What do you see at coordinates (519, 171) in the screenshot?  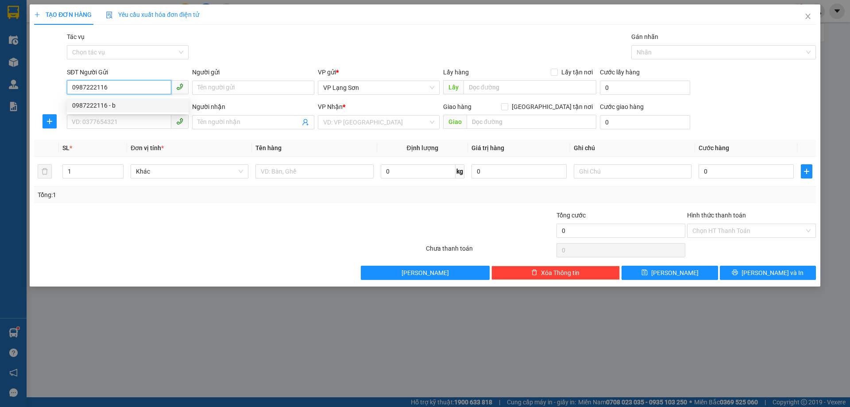 I see `input: 0` at bounding box center [519, 171].